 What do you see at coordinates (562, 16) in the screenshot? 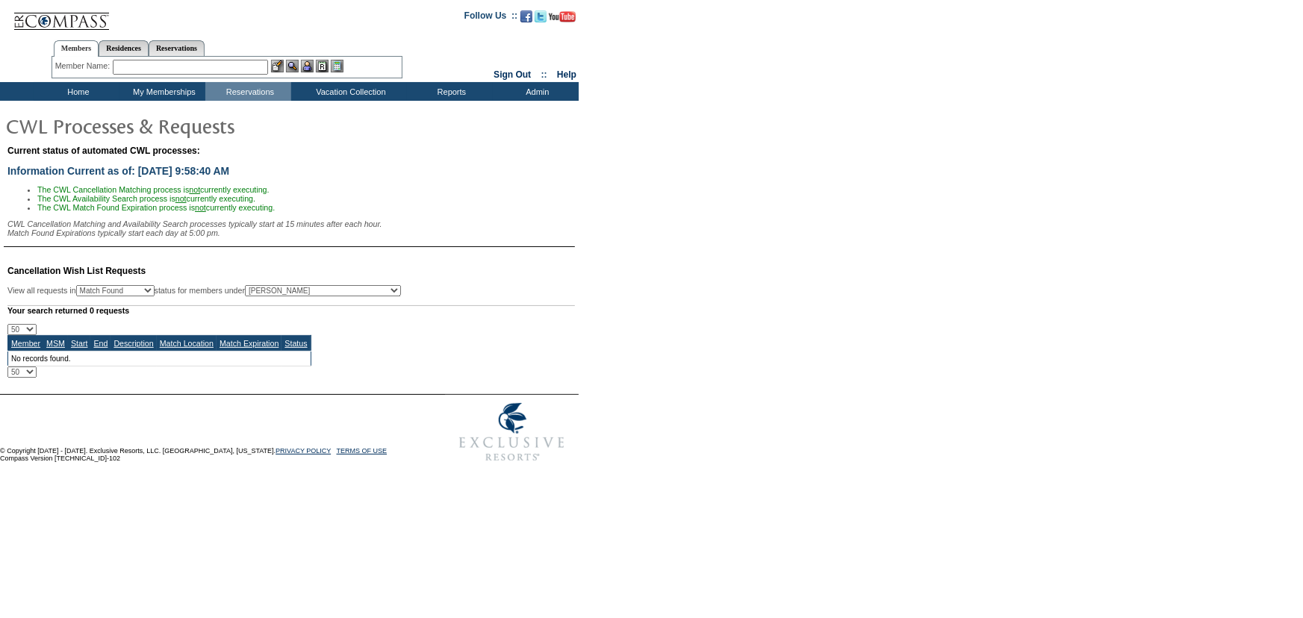
I see `img: Subscribe to our YouTube Channel` at bounding box center [562, 16].